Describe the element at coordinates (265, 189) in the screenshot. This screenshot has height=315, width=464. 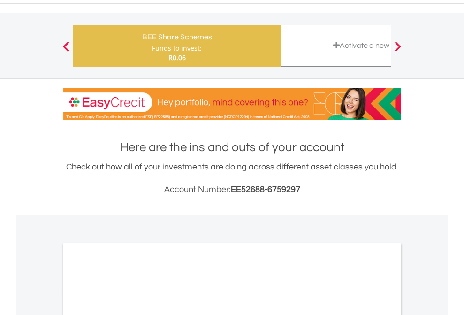
I see `span: EE52688-6759297` at that location.